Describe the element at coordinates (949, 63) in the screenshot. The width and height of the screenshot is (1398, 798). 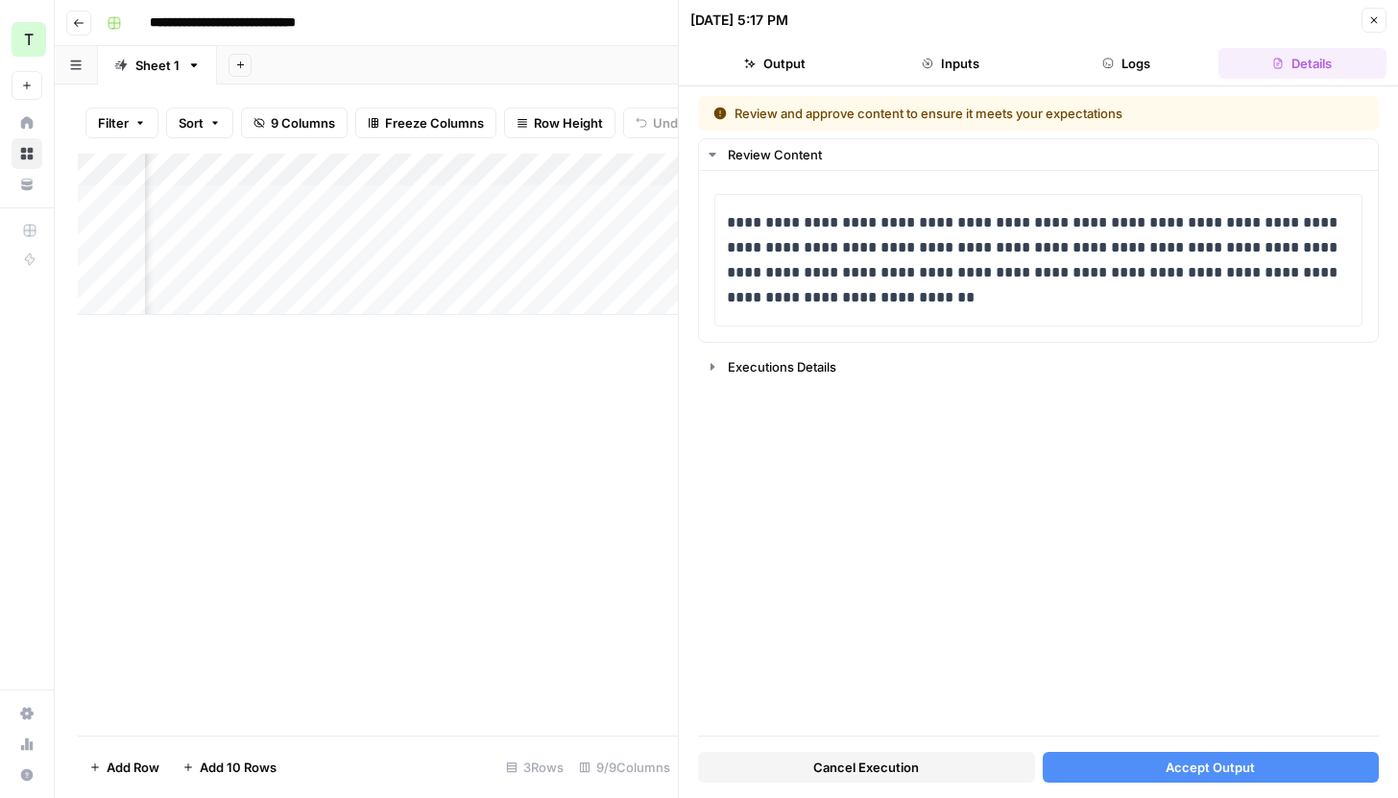
I see `button: Inputs` at that location.